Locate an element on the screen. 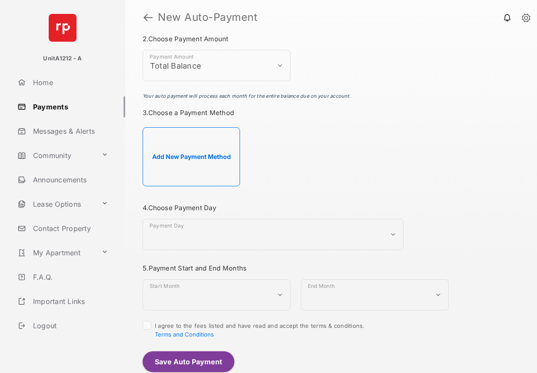 This screenshot has width=537, height=373. a: Announcements is located at coordinates (70, 180).